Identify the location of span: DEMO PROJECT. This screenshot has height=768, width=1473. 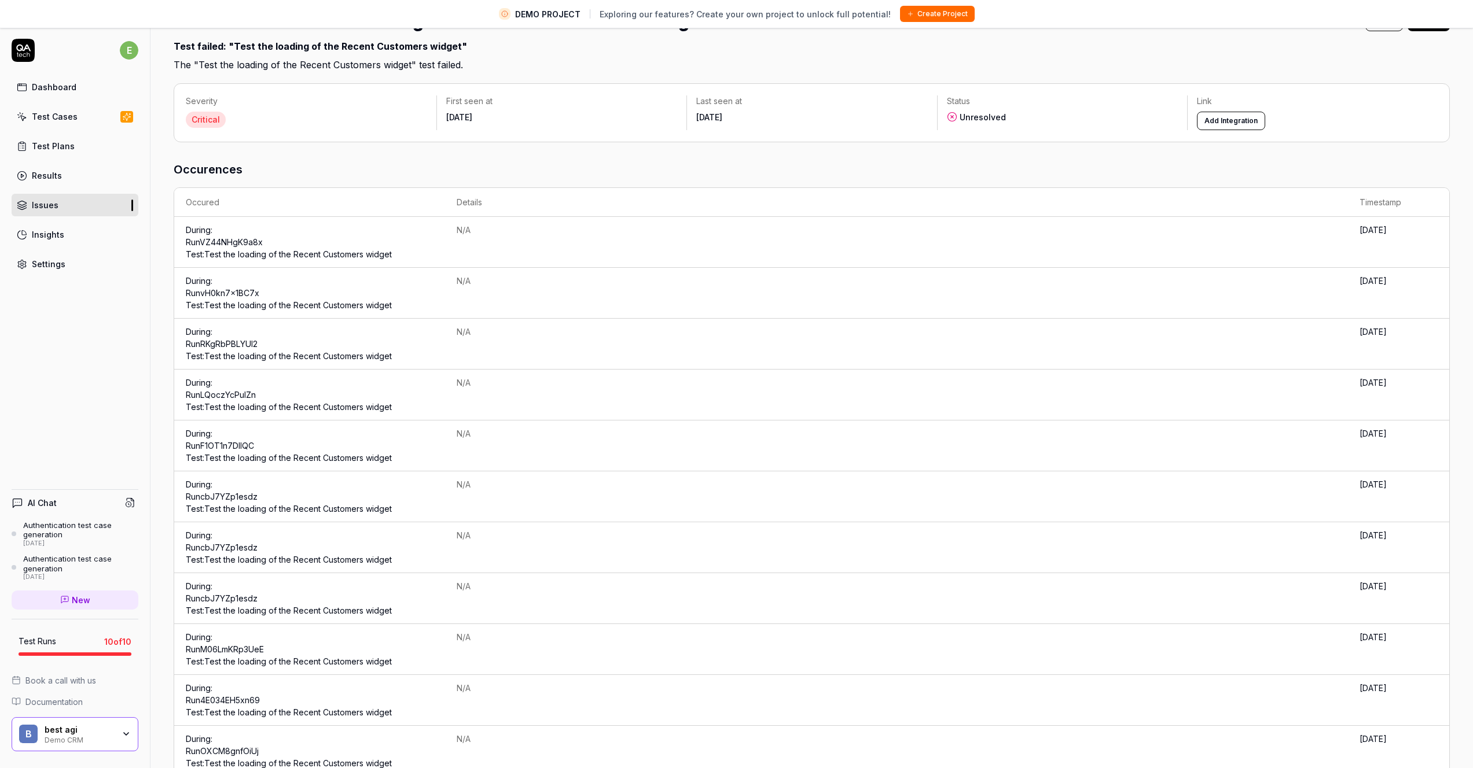
(547, 14).